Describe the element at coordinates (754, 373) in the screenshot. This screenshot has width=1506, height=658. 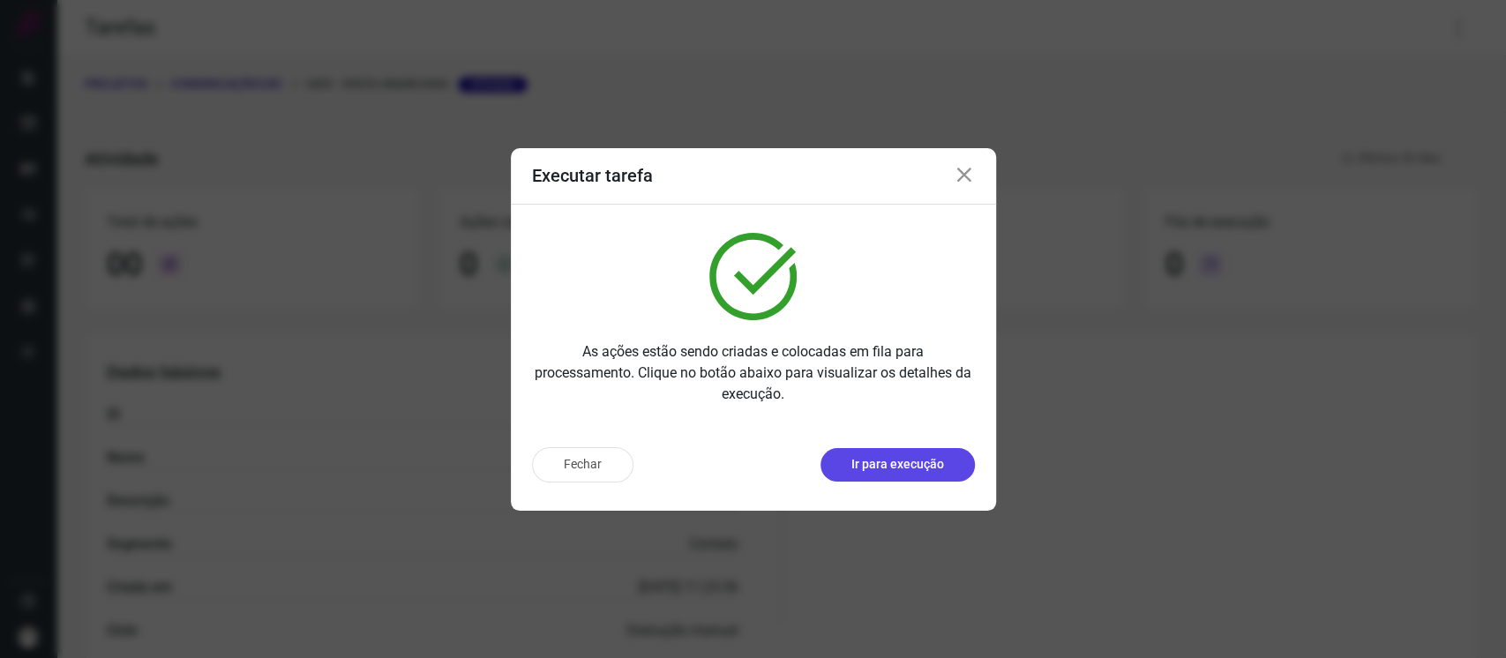
I see `p: As ações estão sendo criadas e colocadas em fila para processamento. Clique no botão abaixo para ...` at that location.